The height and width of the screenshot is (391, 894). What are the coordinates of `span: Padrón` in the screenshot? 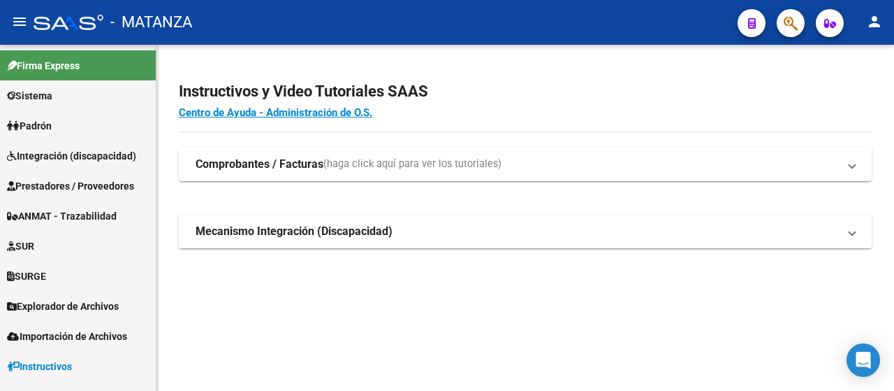 It's located at (29, 126).